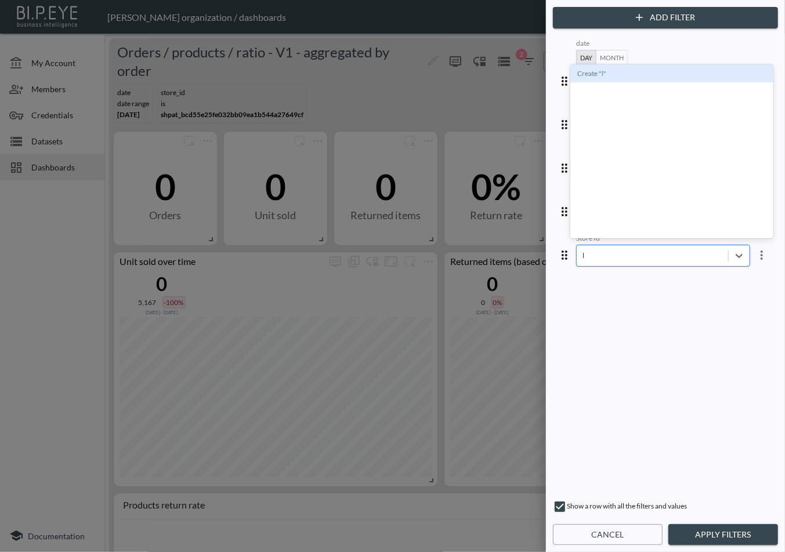  What do you see at coordinates (762, 255) in the screenshot?
I see `button: more` at bounding box center [762, 255].